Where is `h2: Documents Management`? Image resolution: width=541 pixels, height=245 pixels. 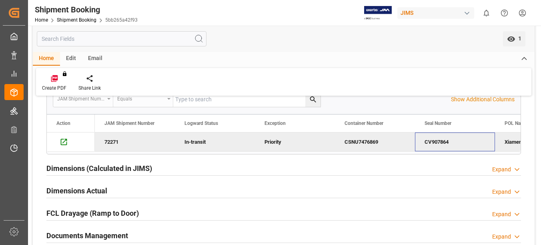
h2: Documents Management is located at coordinates (87, 235).